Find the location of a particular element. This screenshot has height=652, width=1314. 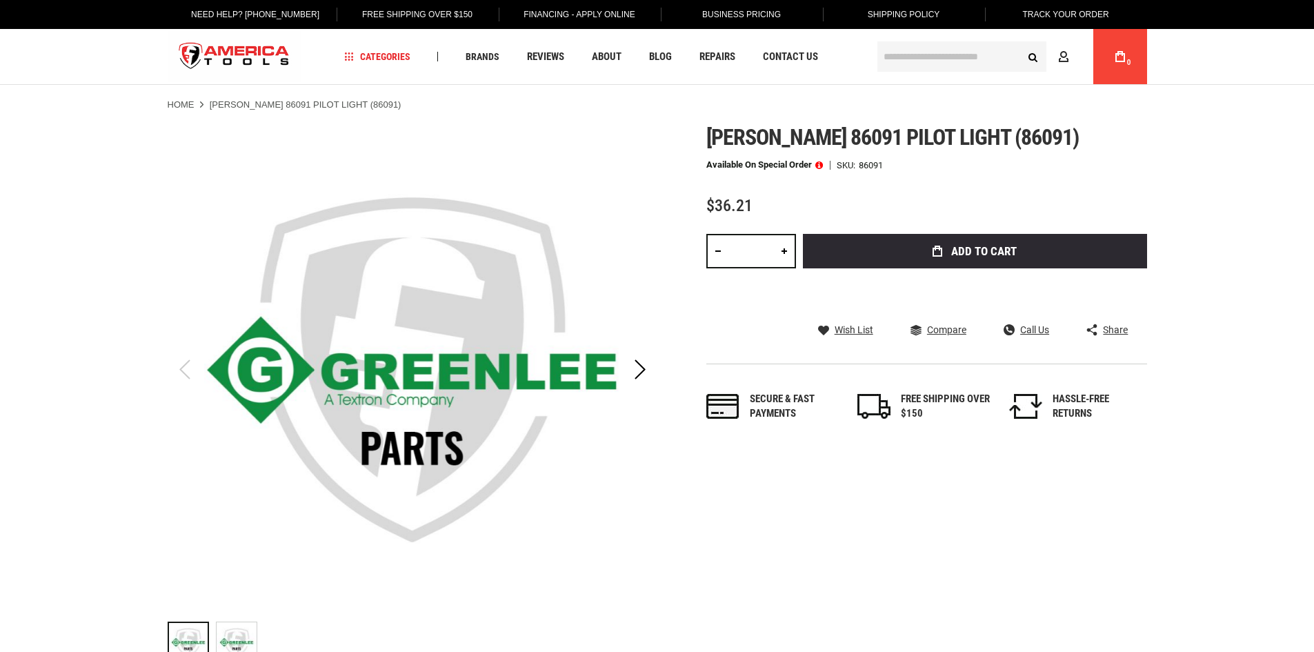

img: returns is located at coordinates (1026, 406).